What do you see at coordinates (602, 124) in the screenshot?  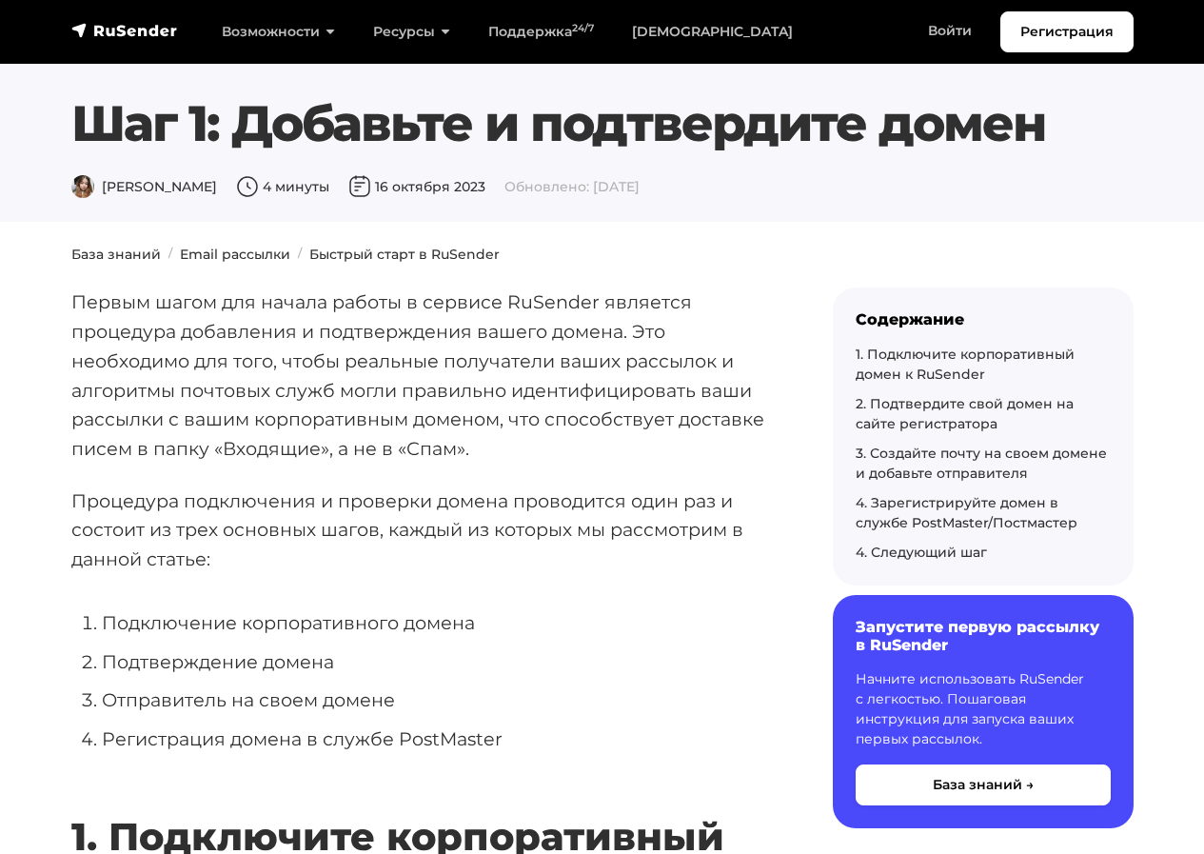 I see `h1: Шаг 1: Добавьте и подтвердите домен` at bounding box center [602, 124].